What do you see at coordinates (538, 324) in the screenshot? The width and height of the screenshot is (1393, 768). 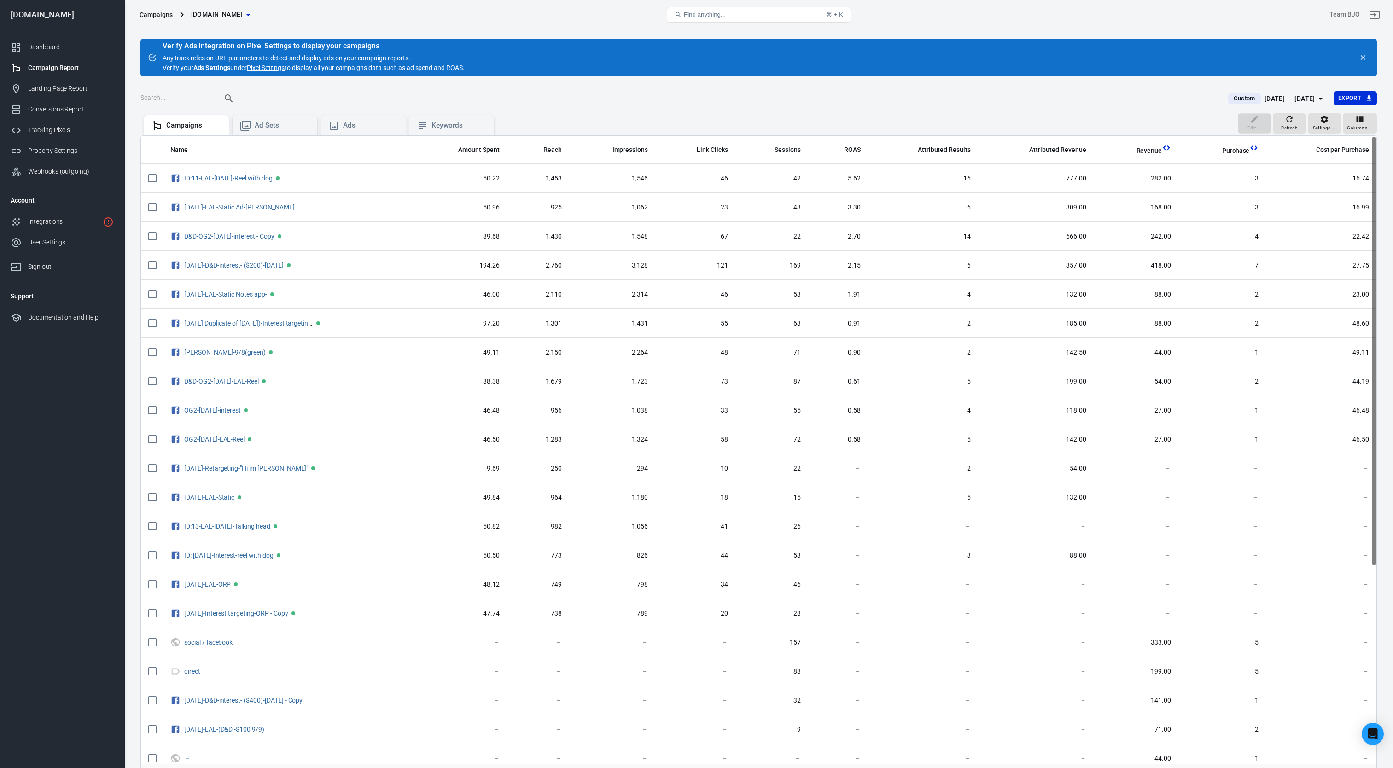 I see `span: 1,301` at bounding box center [538, 324].